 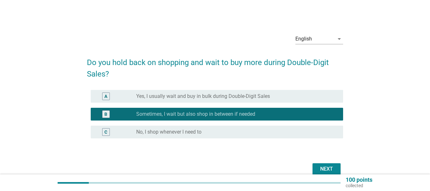 What do you see at coordinates (304, 39) in the screenshot?
I see `div: English` at bounding box center [304, 39].